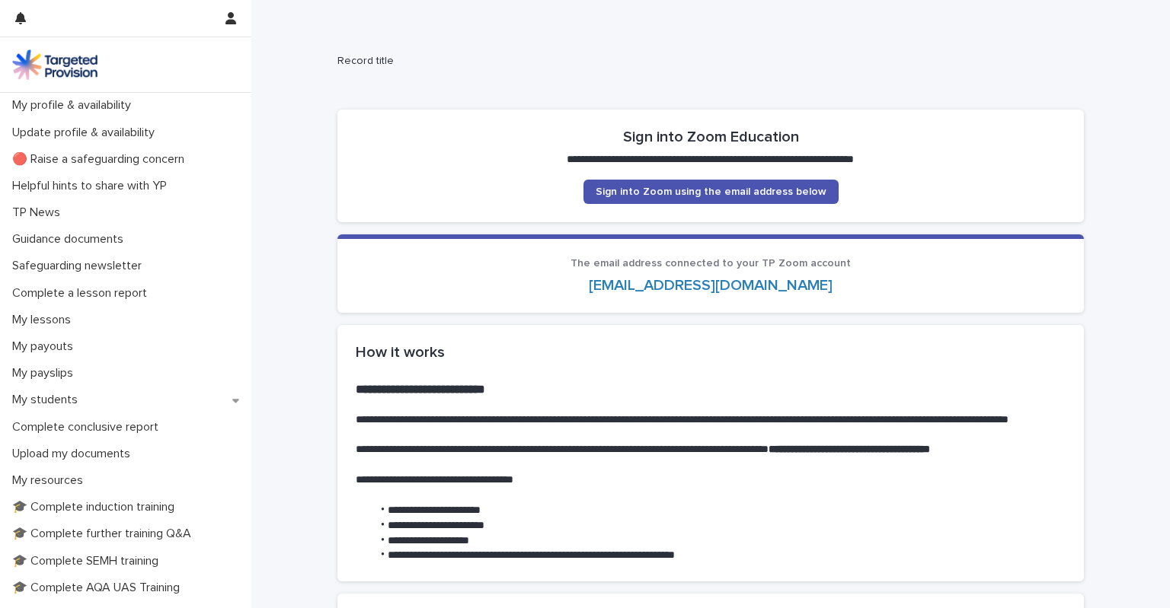 The height and width of the screenshot is (608, 1170). What do you see at coordinates (101, 159) in the screenshot?
I see `p: 🔴 Raise a safeguarding concern` at bounding box center [101, 159].